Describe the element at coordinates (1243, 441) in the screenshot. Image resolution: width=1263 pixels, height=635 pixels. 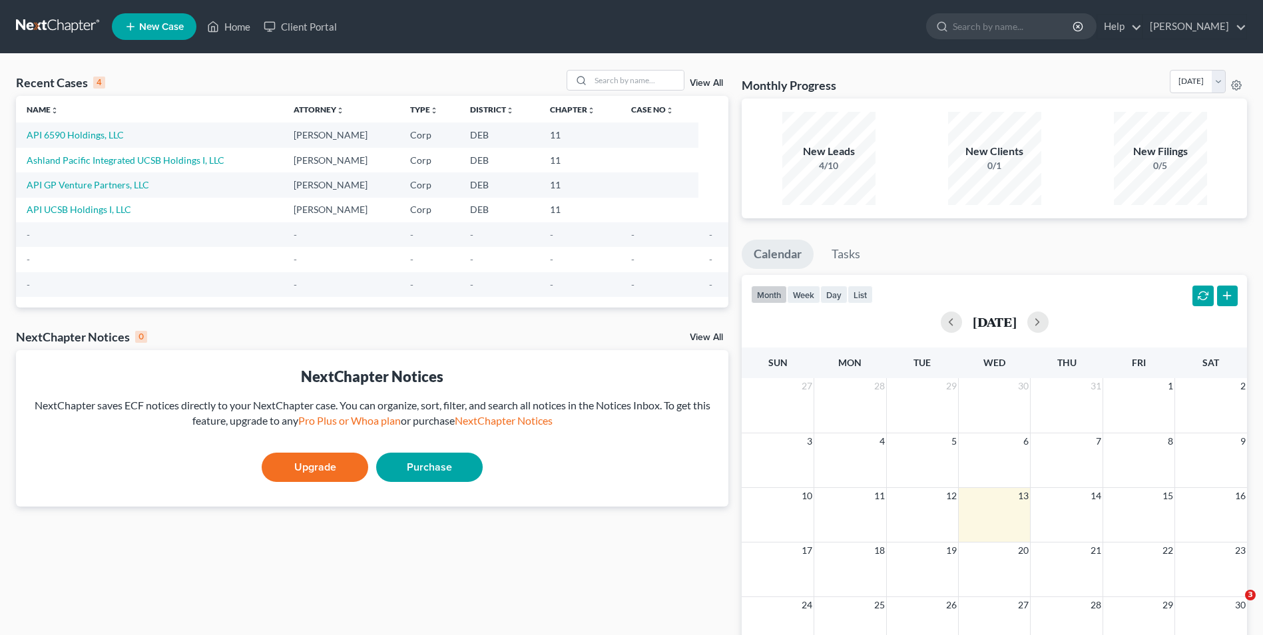
I see `span: 9` at that location.